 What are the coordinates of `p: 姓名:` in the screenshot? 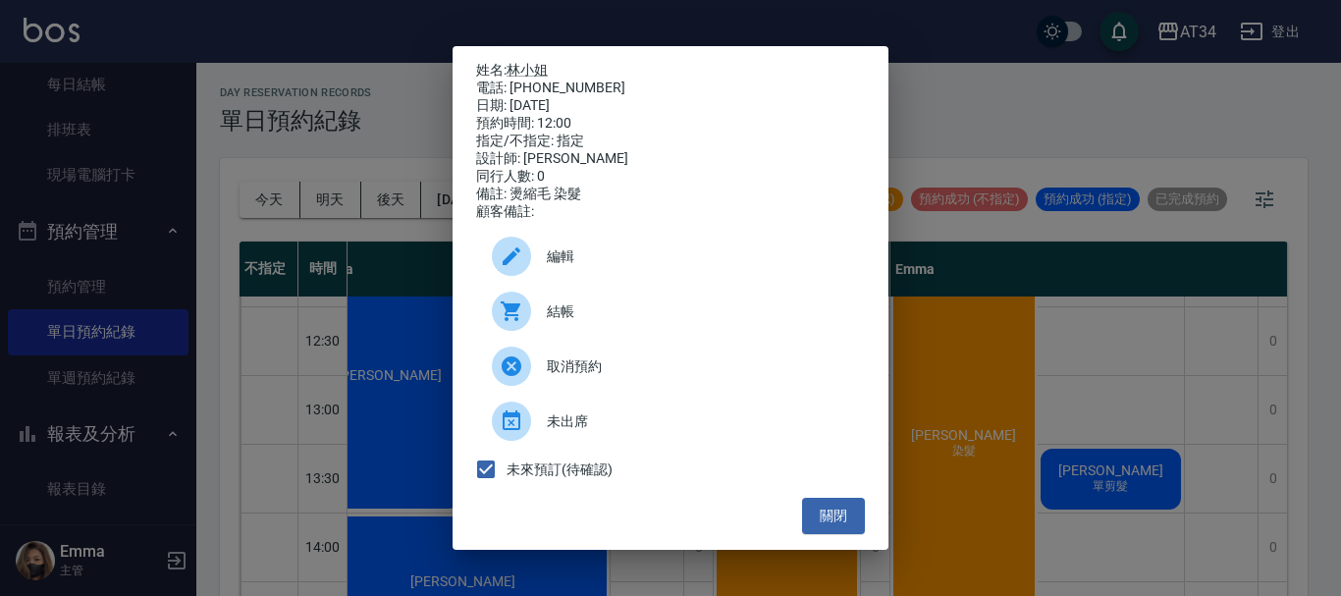 It's located at (671, 71).